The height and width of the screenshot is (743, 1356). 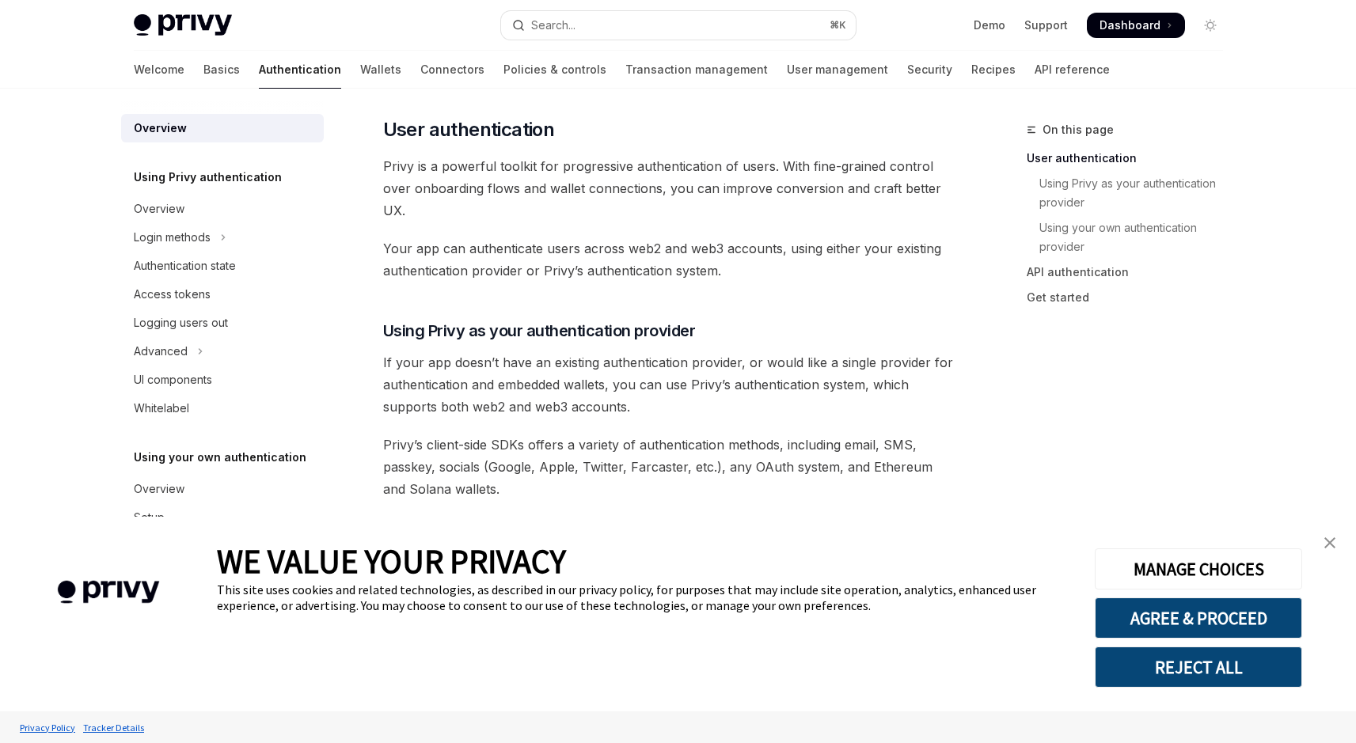 I want to click on span: If your app doesn’t have an existing authentication provider, or would like a single provider for..., so click(x=668, y=385).